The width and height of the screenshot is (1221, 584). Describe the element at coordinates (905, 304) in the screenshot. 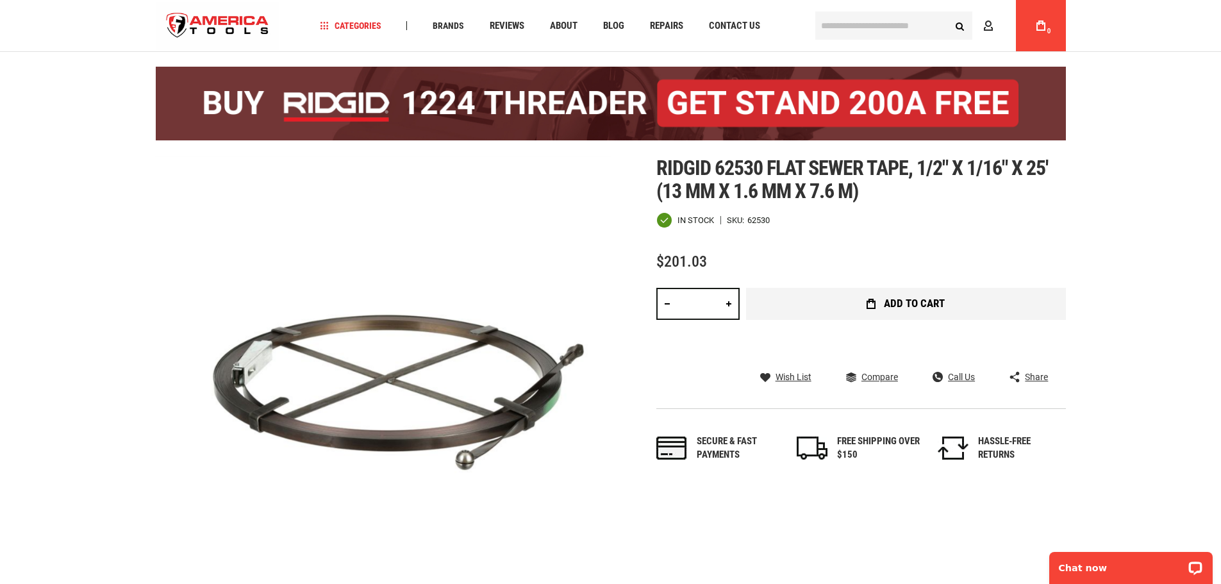

I see `button: Add to Cart` at that location.